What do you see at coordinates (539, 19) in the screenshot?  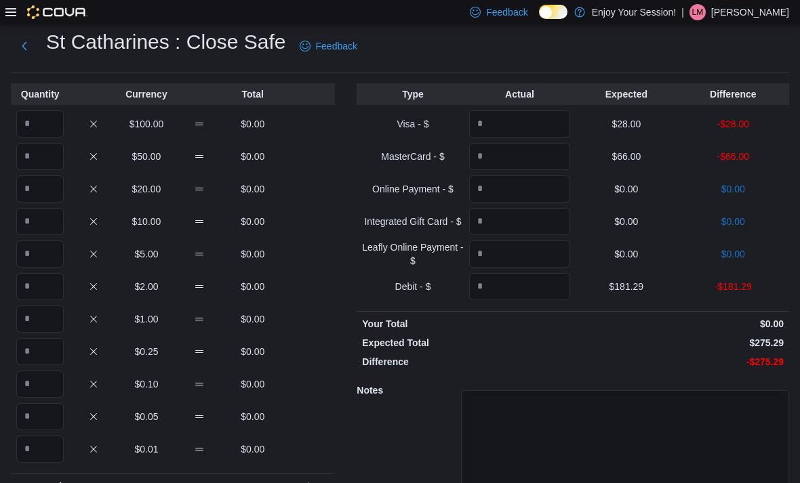 I see `span: Dark Mode` at bounding box center [539, 19].